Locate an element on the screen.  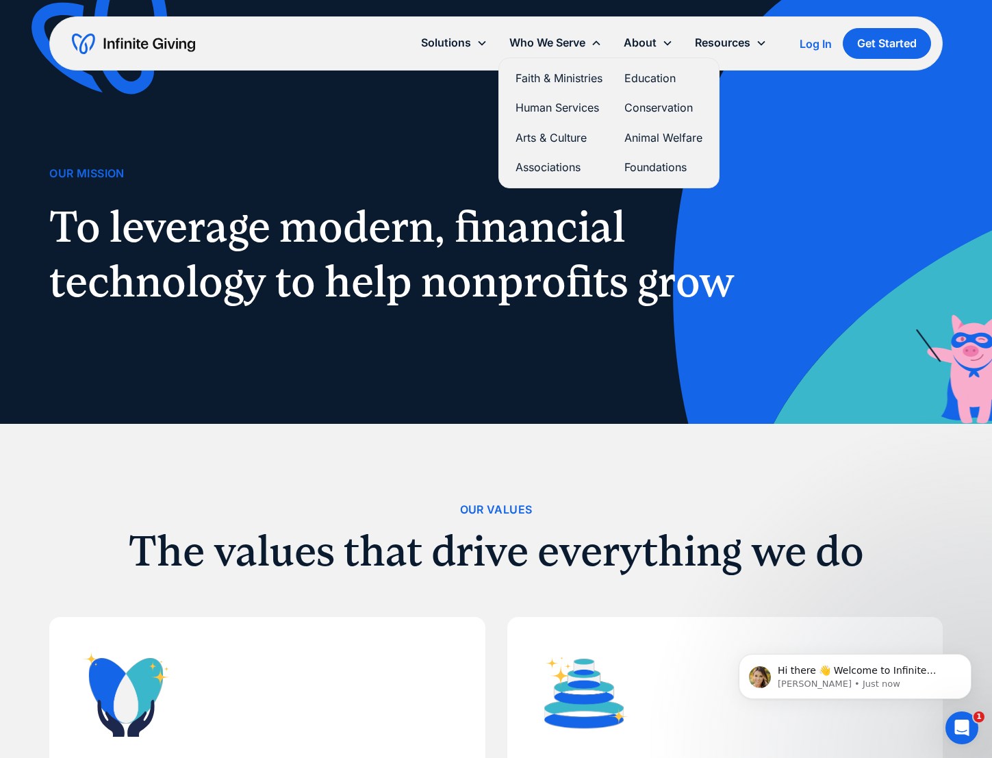
h1: To leverage modern, financial technology to help nonprofits grow is located at coordinates (400, 254).